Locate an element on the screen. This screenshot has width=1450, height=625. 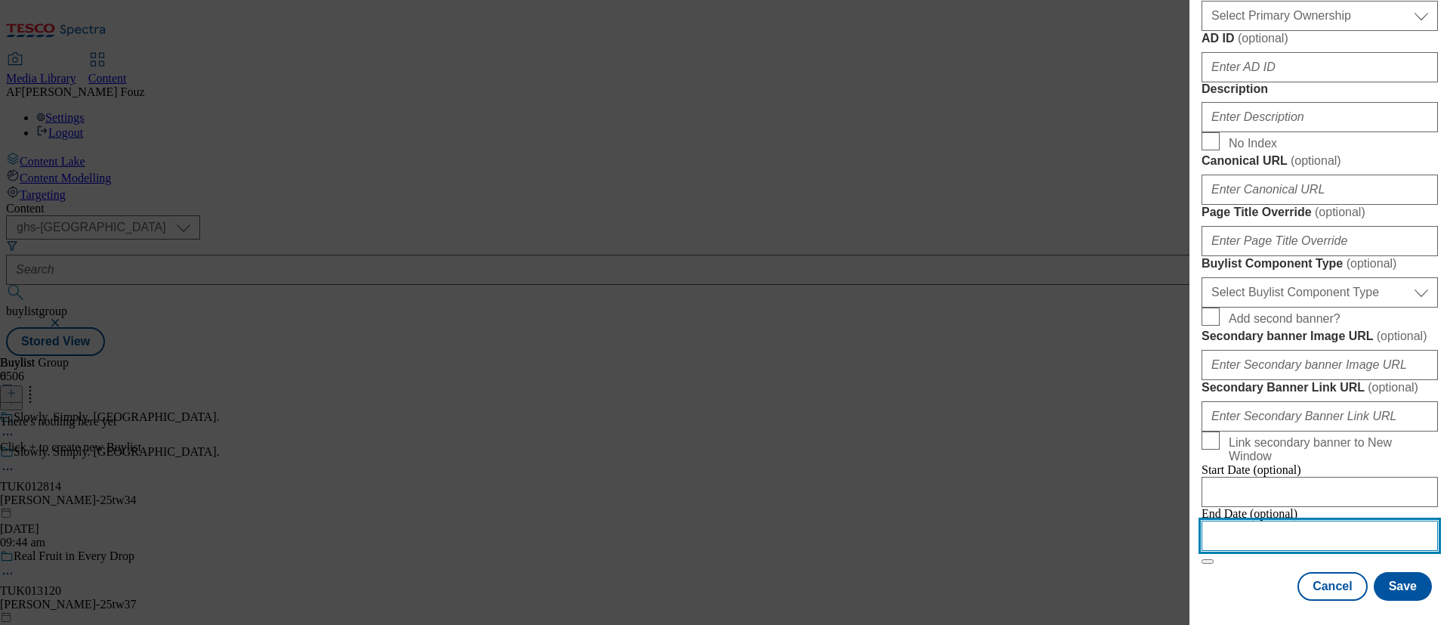
label: Secondary Banner Link URL is located at coordinates (1319, 387).